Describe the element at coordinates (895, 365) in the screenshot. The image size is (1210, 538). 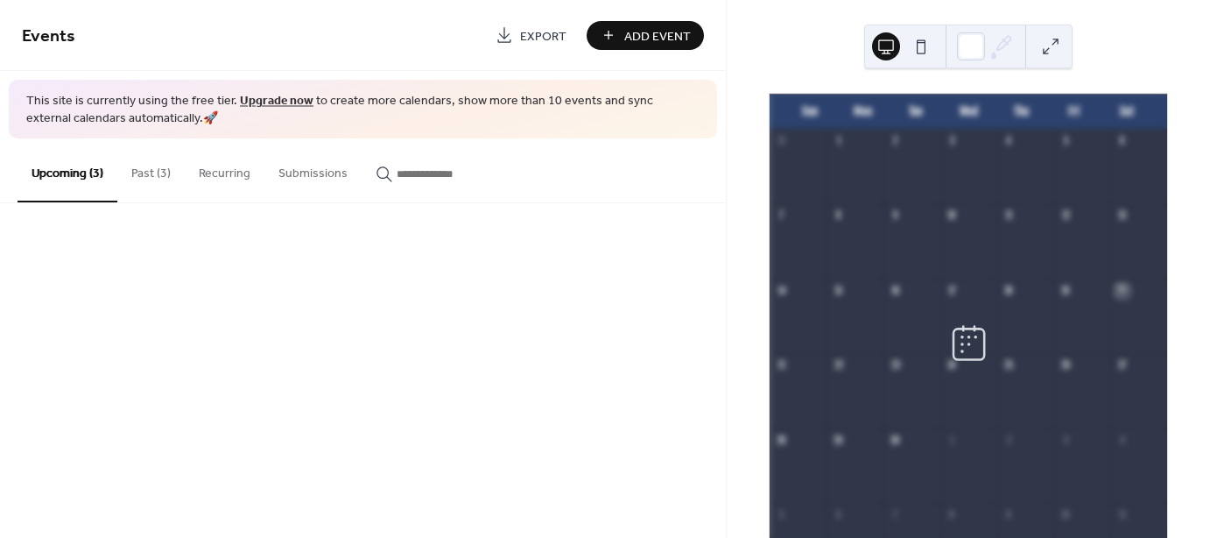
I see `div: 23` at that location.